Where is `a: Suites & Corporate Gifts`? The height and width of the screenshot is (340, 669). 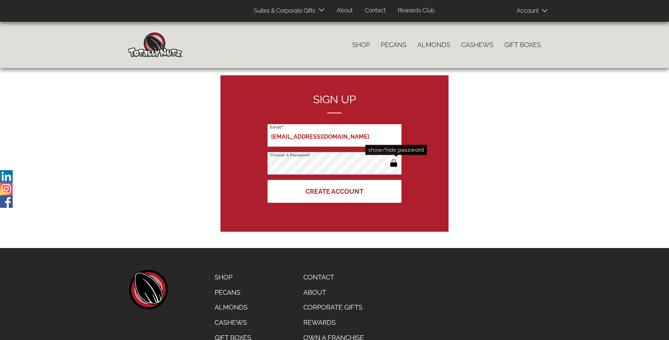 a: Suites & Corporate Gifts is located at coordinates (283, 11).